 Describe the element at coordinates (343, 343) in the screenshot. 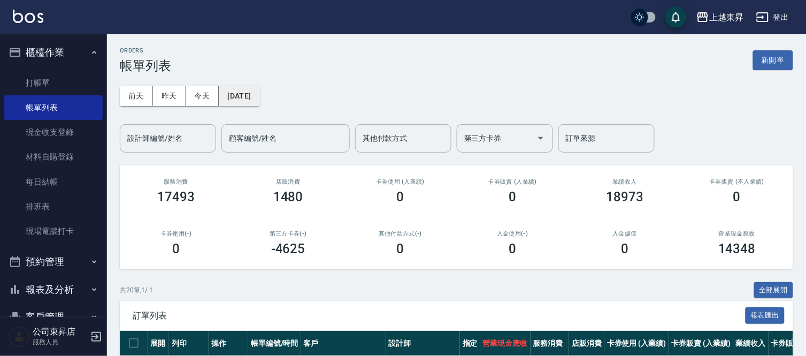

I see `th: 客戶` at that location.